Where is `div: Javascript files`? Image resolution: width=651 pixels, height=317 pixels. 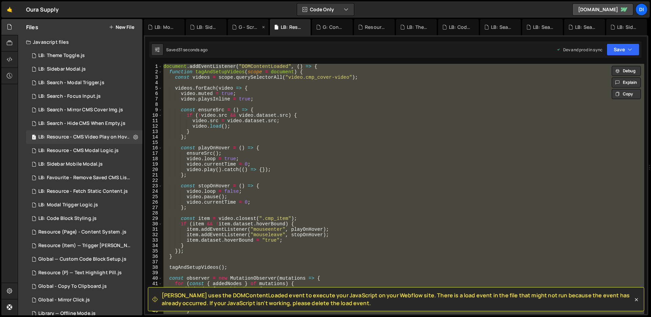
div: Javascript files is located at coordinates (80, 42).